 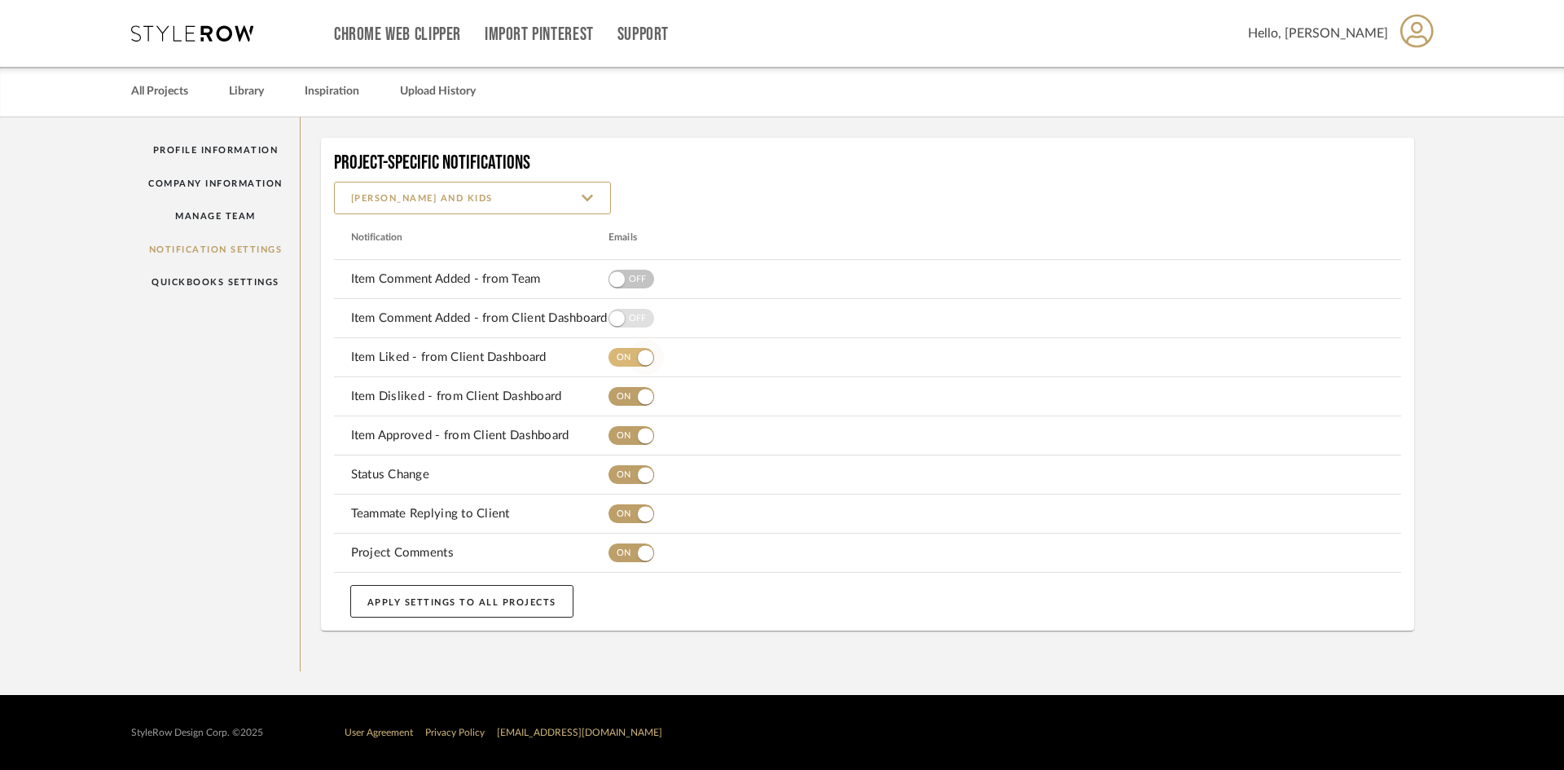 What do you see at coordinates (470, 436) in the screenshot?
I see `td: Item Approved - from Client Dashboard` at bounding box center [470, 436].